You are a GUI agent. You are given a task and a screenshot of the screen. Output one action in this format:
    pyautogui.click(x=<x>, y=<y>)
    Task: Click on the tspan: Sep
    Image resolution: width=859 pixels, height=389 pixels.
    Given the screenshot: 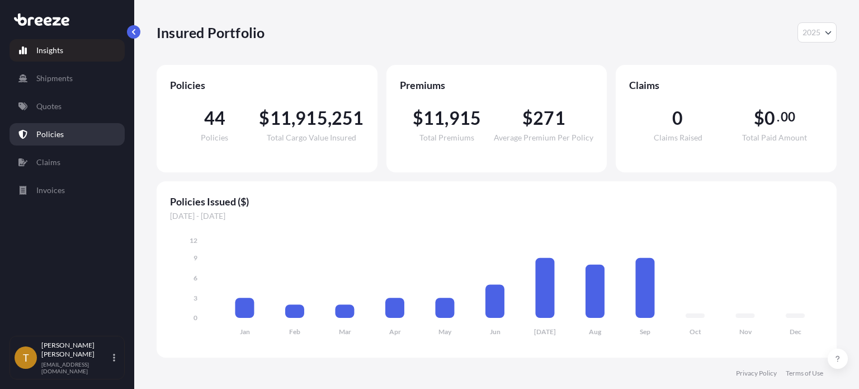 What is the action you would take?
    pyautogui.click(x=645, y=331)
    